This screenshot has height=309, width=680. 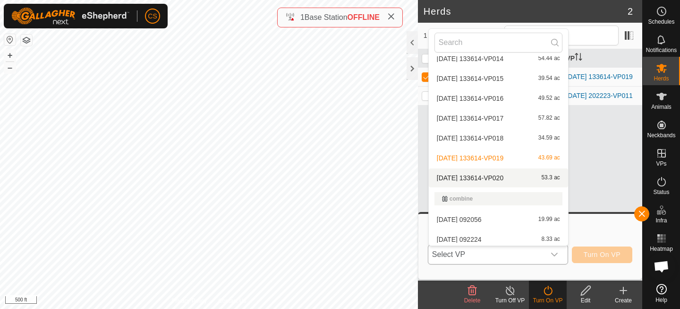 What do you see at coordinates (550, 59) in the screenshot?
I see `span: 54.44 ac` at bounding box center [550, 59].